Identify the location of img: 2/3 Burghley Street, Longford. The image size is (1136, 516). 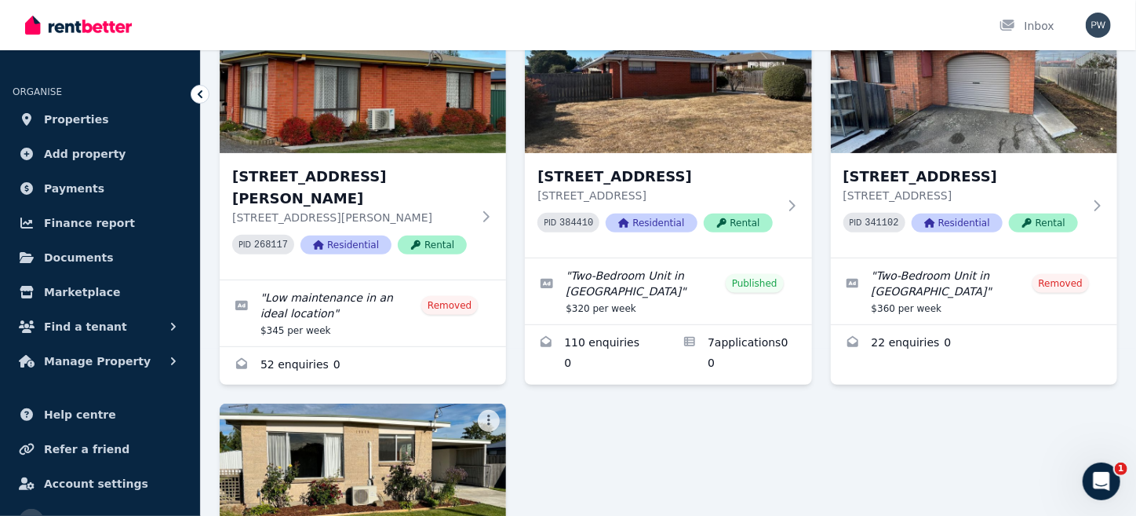
(974, 78).